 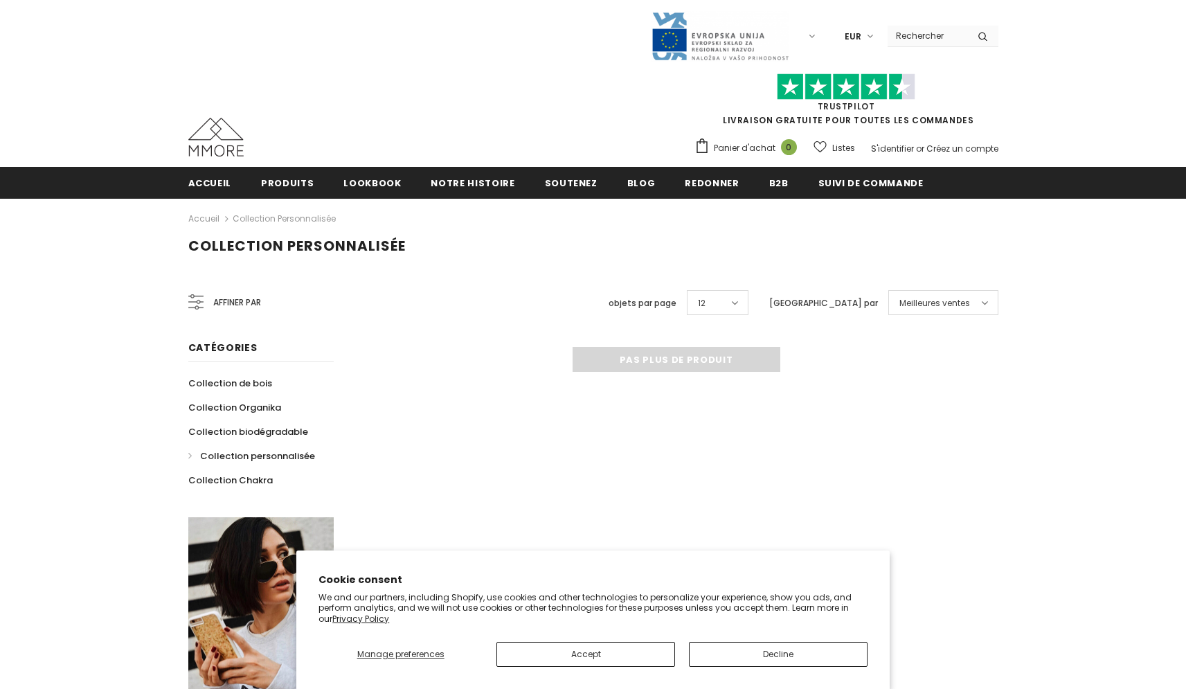 I want to click on input: Search Site, so click(x=927, y=35).